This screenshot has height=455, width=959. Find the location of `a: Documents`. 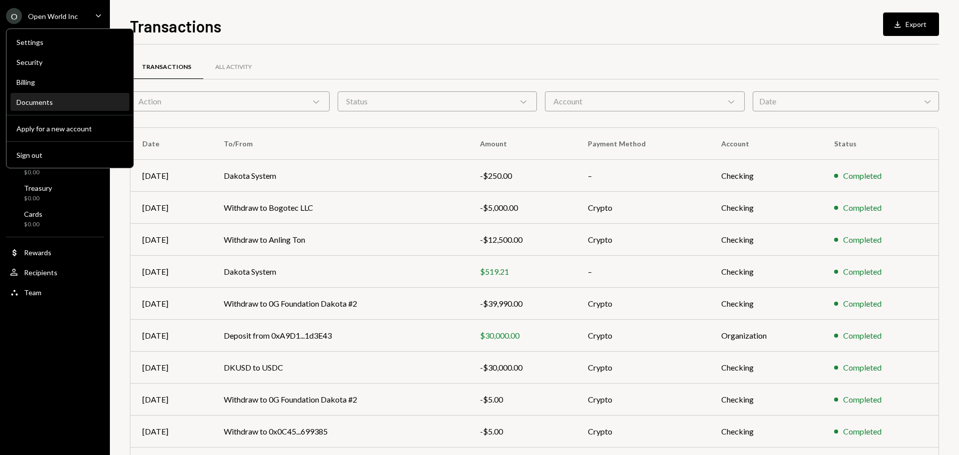

a: Documents is located at coordinates (70, 102).